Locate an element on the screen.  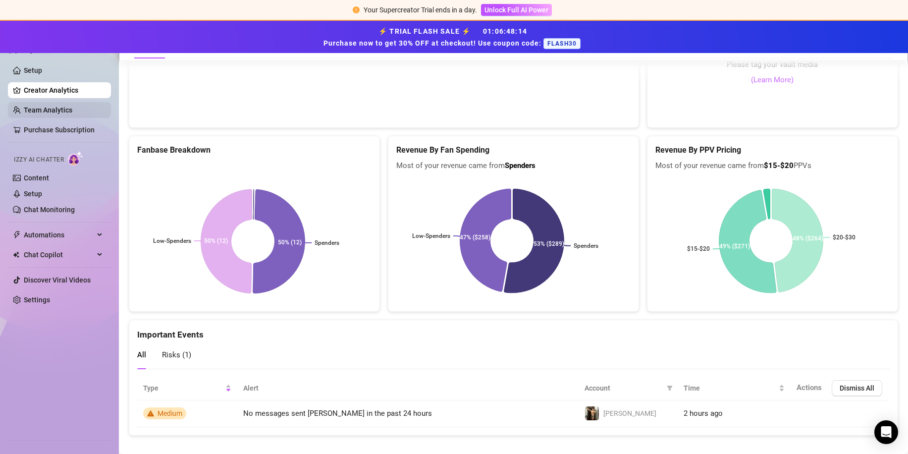
h5: Revenue By Fan Spending is located at coordinates (513, 150).